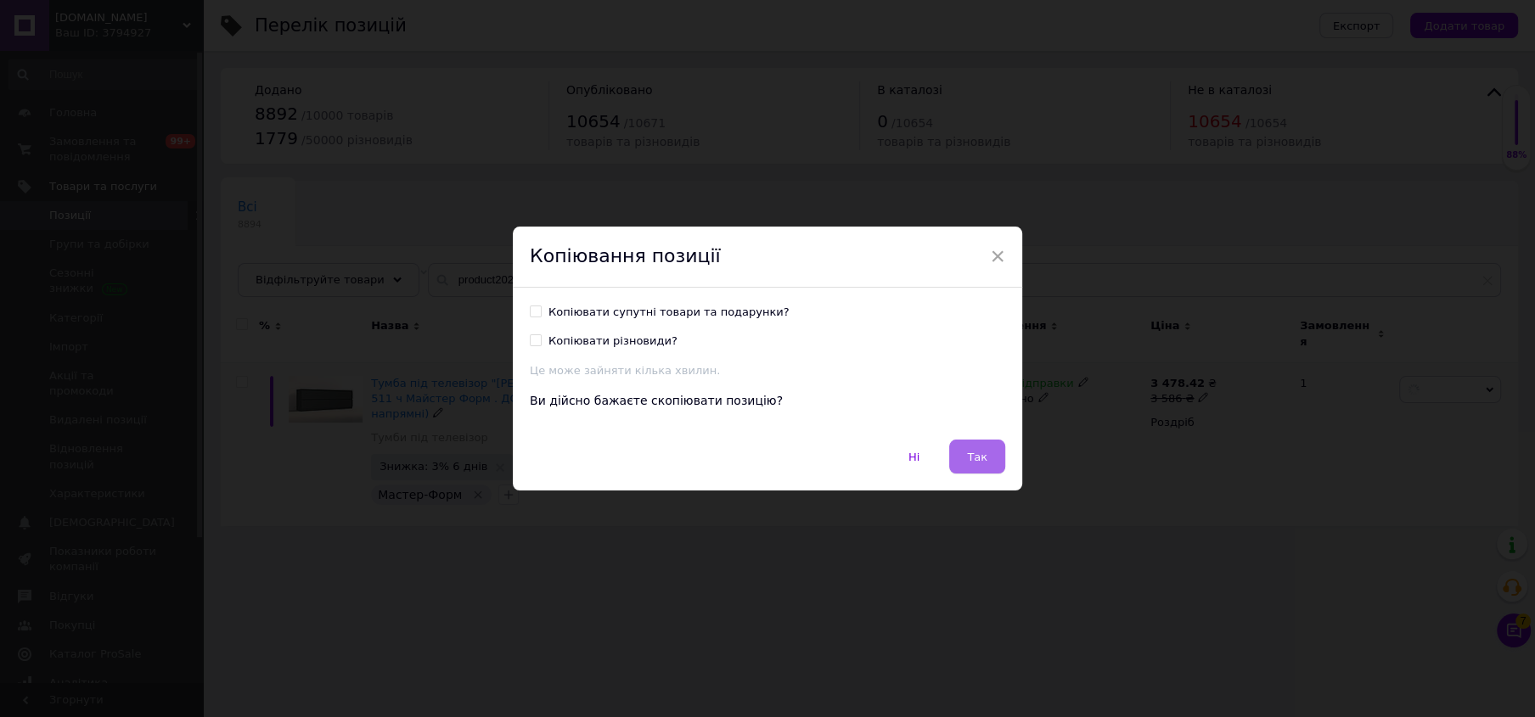 The height and width of the screenshot is (717, 1535). What do you see at coordinates (625, 370) in the screenshot?
I see `span: Це може зайняти кілька хвилин.` at bounding box center [625, 370].